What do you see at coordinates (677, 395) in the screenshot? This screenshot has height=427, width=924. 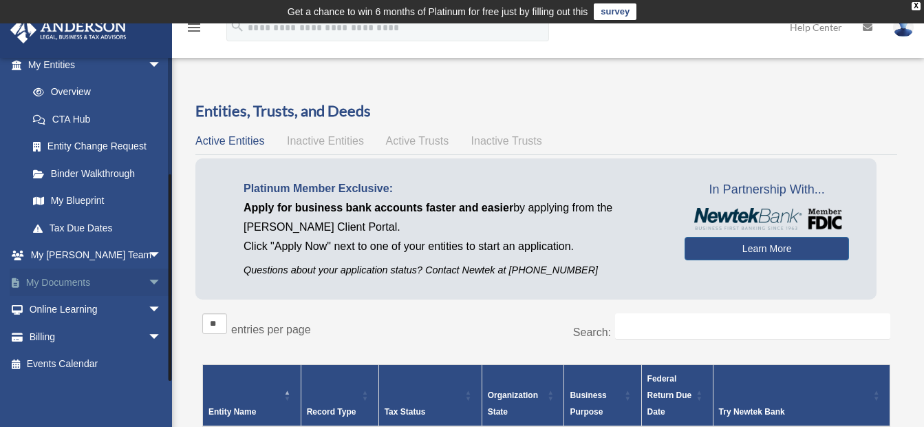 I see `th: Federal Return Due Date: Activate to sort` at bounding box center [677, 395].